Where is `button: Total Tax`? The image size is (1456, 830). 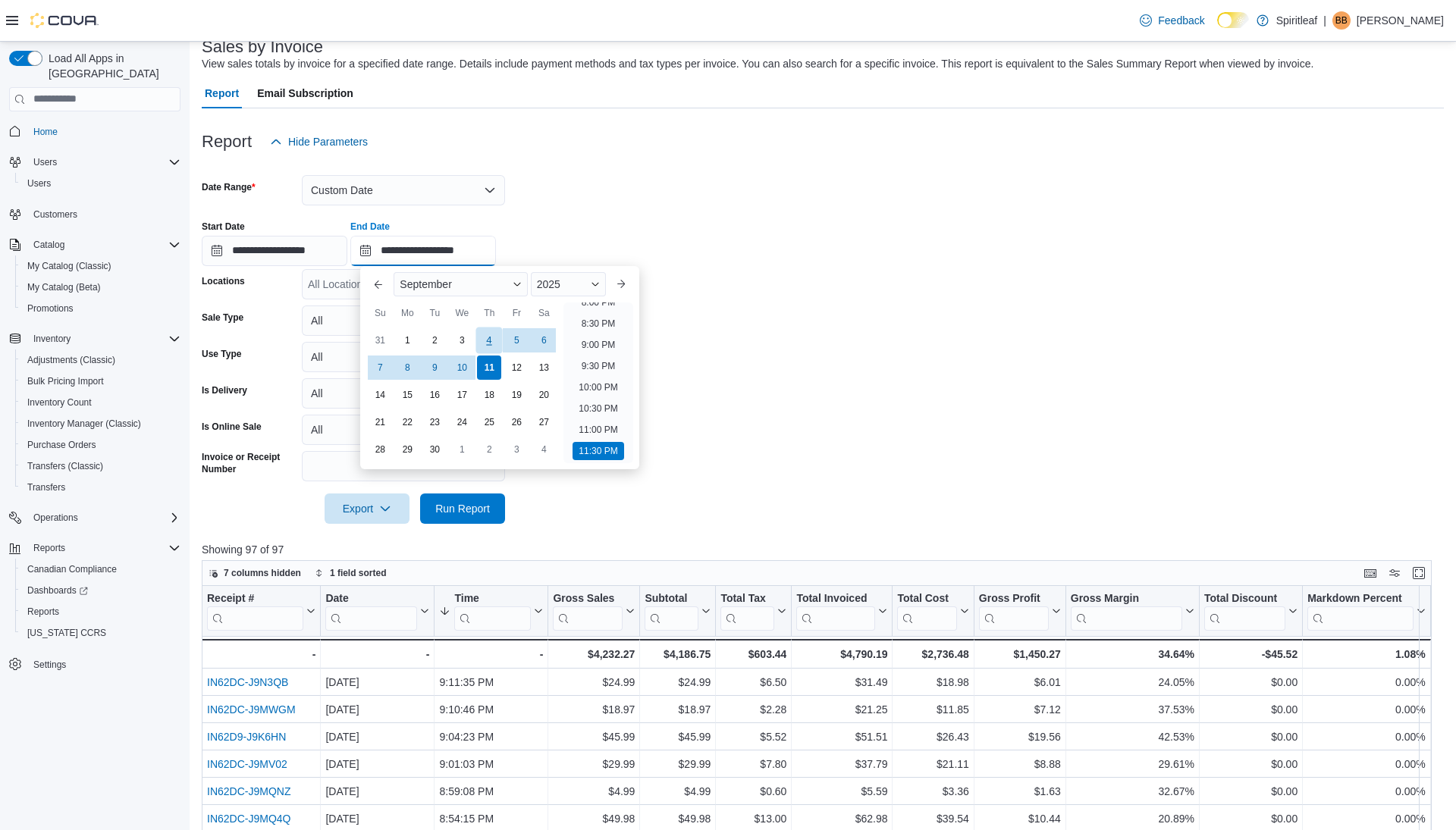 button: Total Tax is located at coordinates (753, 611).